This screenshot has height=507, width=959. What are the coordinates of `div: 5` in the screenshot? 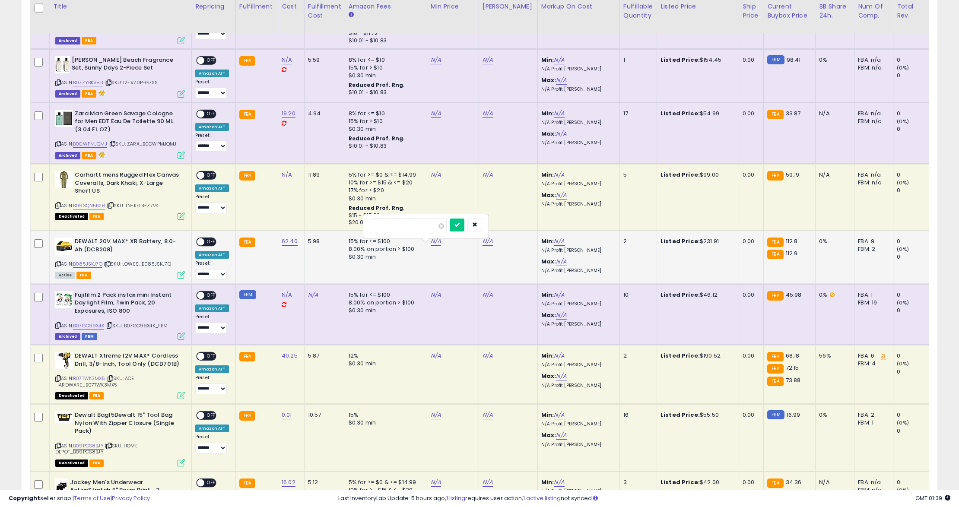 It's located at (637, 175).